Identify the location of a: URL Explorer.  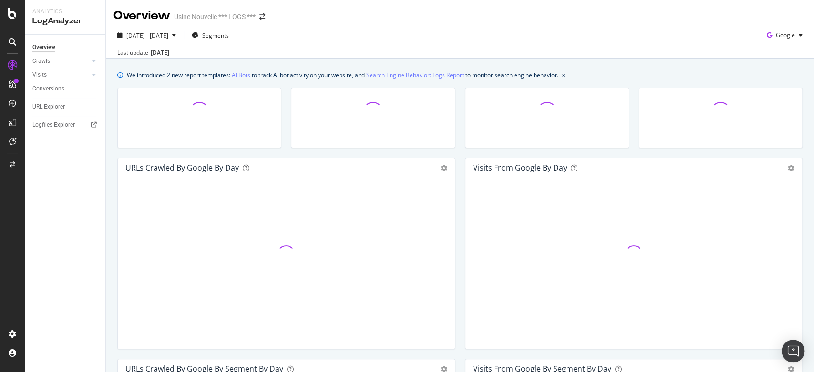
(65, 107).